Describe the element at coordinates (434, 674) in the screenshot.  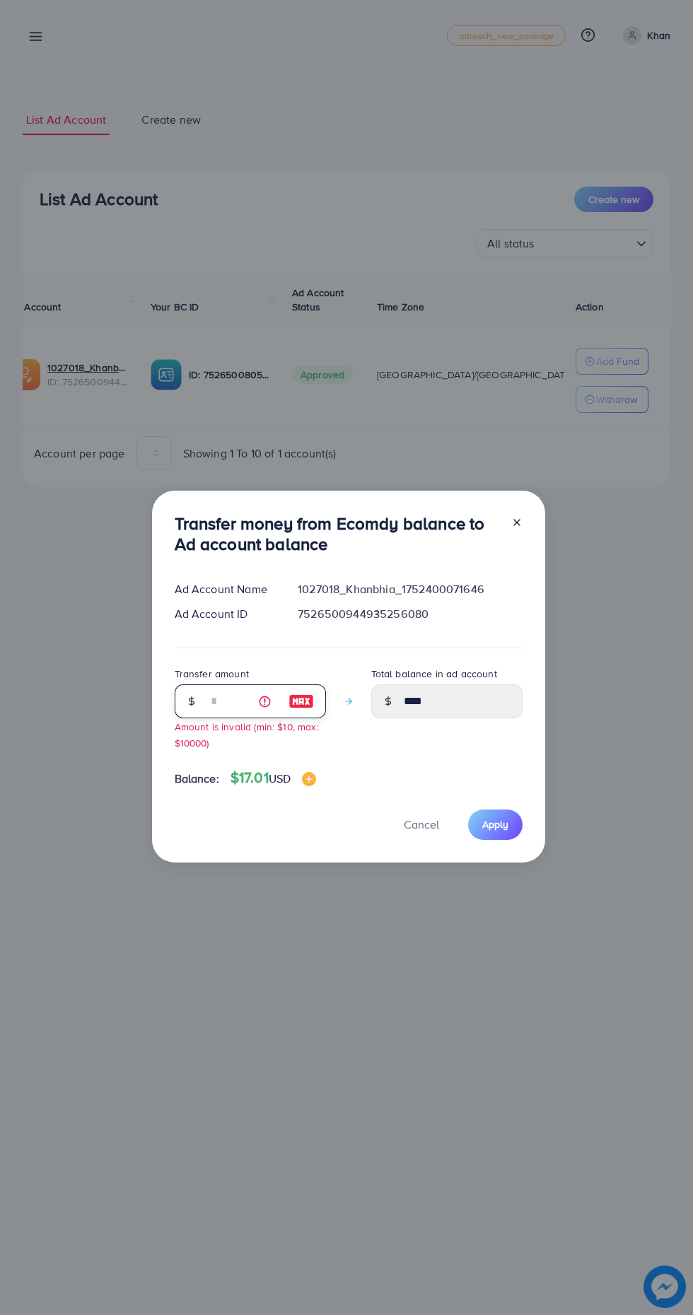
I see `label: Total balance in ad account` at that location.